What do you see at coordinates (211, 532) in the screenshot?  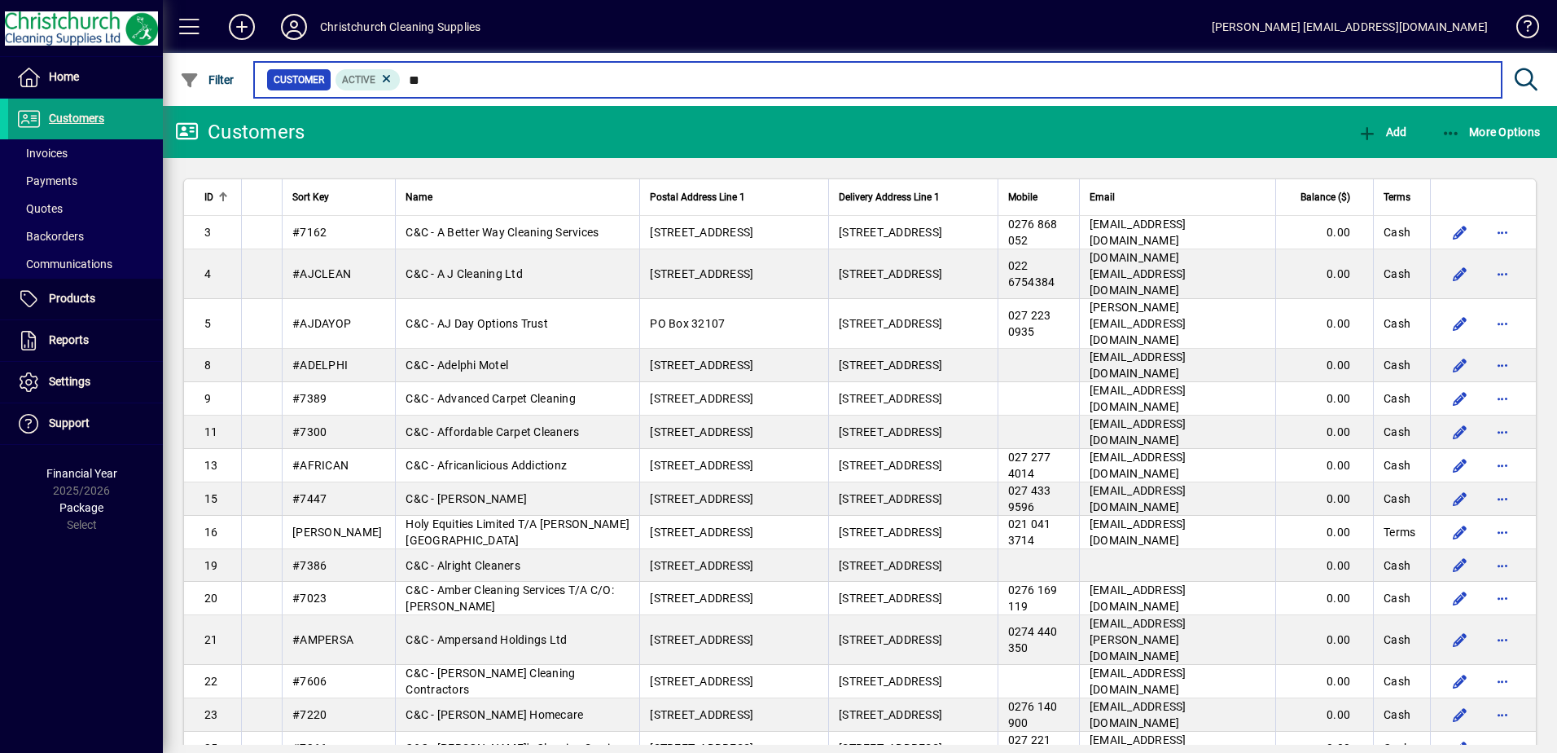 I see `span: 16` at bounding box center [211, 532].